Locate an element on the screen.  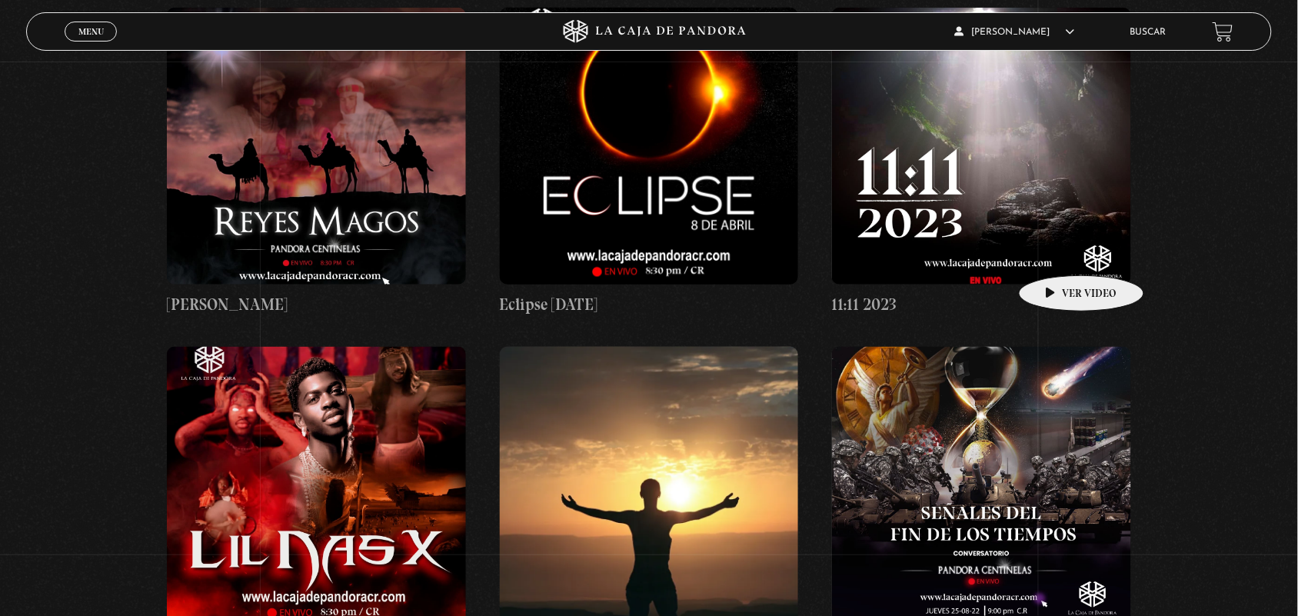
h4: 11:11 2023 is located at coordinates (981, 305).